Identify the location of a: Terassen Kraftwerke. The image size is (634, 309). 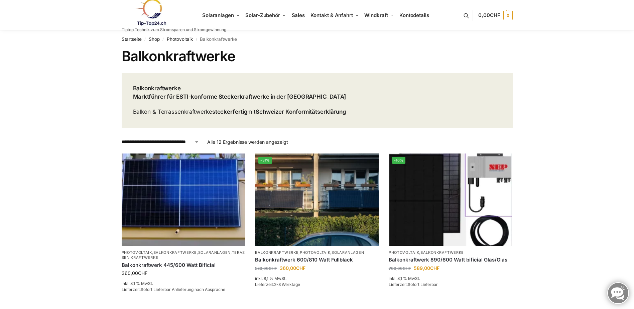
(183, 255).